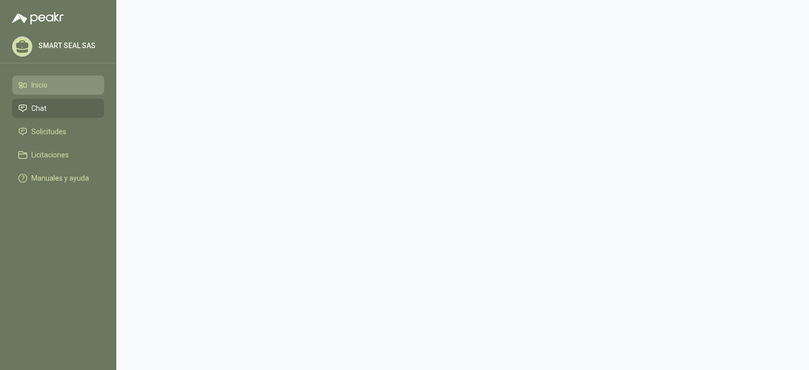 Image resolution: width=809 pixels, height=370 pixels. Describe the element at coordinates (70, 46) in the screenshot. I see `p: SMART SEAL SAS` at that location.